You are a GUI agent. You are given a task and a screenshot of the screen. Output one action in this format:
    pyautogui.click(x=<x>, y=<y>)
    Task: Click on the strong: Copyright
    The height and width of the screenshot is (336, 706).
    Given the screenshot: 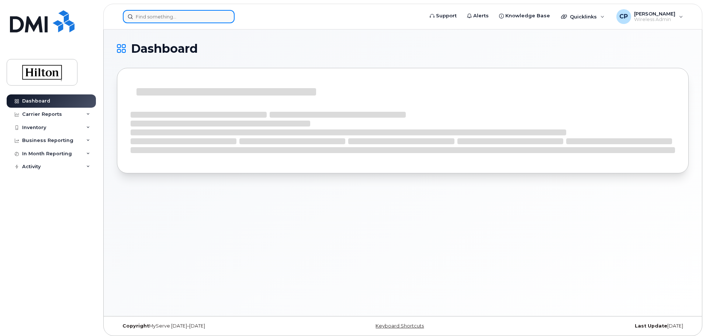 What is the action you would take?
    pyautogui.click(x=136, y=326)
    